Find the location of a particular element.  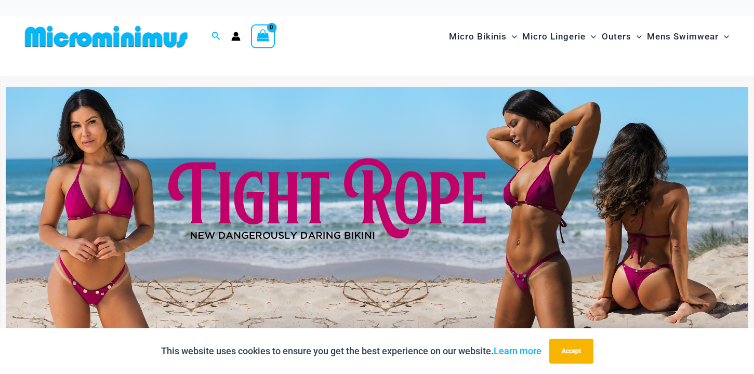

img: MM SHOP LOGO FLAT is located at coordinates (106, 36).